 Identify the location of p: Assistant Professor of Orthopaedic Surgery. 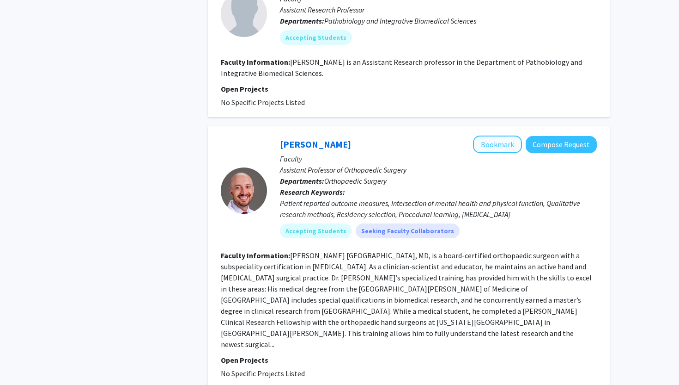
(439, 170).